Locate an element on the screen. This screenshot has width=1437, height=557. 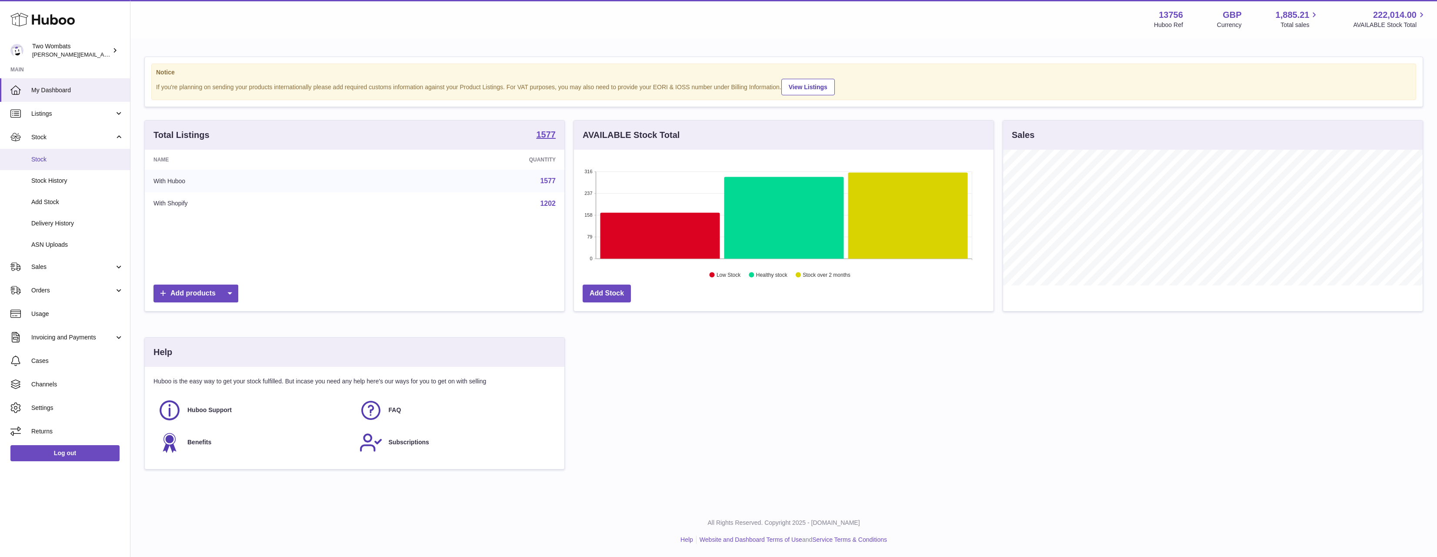
h3: Total Listings is located at coordinates (181, 135).